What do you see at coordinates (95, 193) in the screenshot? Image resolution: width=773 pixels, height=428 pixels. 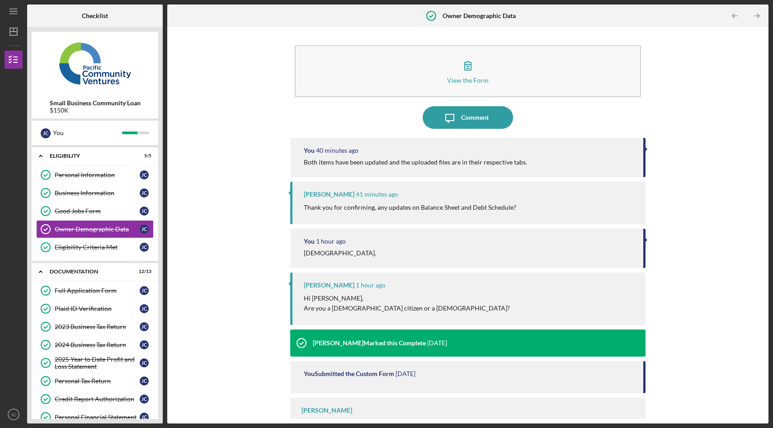 I see `a: Business InformationJC` at bounding box center [95, 193].